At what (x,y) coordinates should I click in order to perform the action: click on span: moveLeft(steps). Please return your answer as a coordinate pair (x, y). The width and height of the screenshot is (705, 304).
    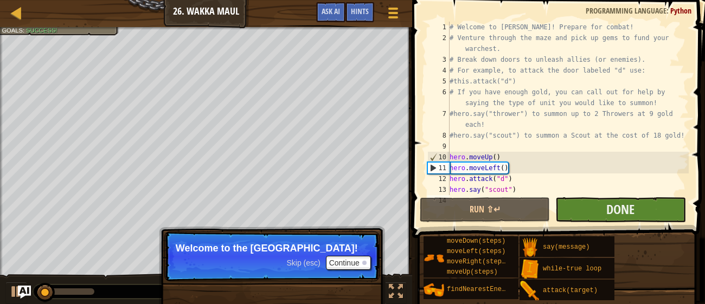
    Looking at the image, I should click on (476, 252).